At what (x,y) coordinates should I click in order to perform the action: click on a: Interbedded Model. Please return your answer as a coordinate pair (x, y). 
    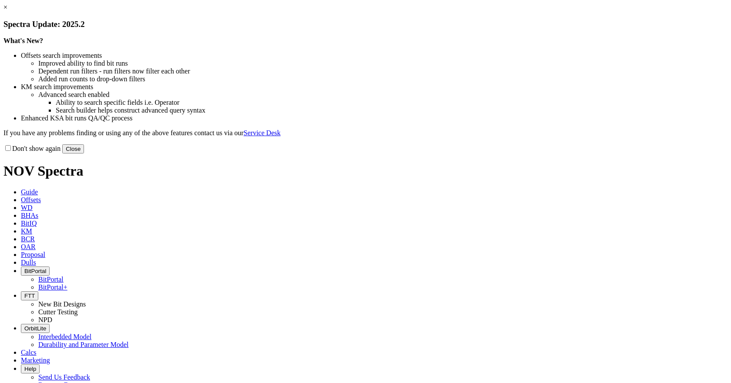
    Looking at the image, I should click on (65, 337).